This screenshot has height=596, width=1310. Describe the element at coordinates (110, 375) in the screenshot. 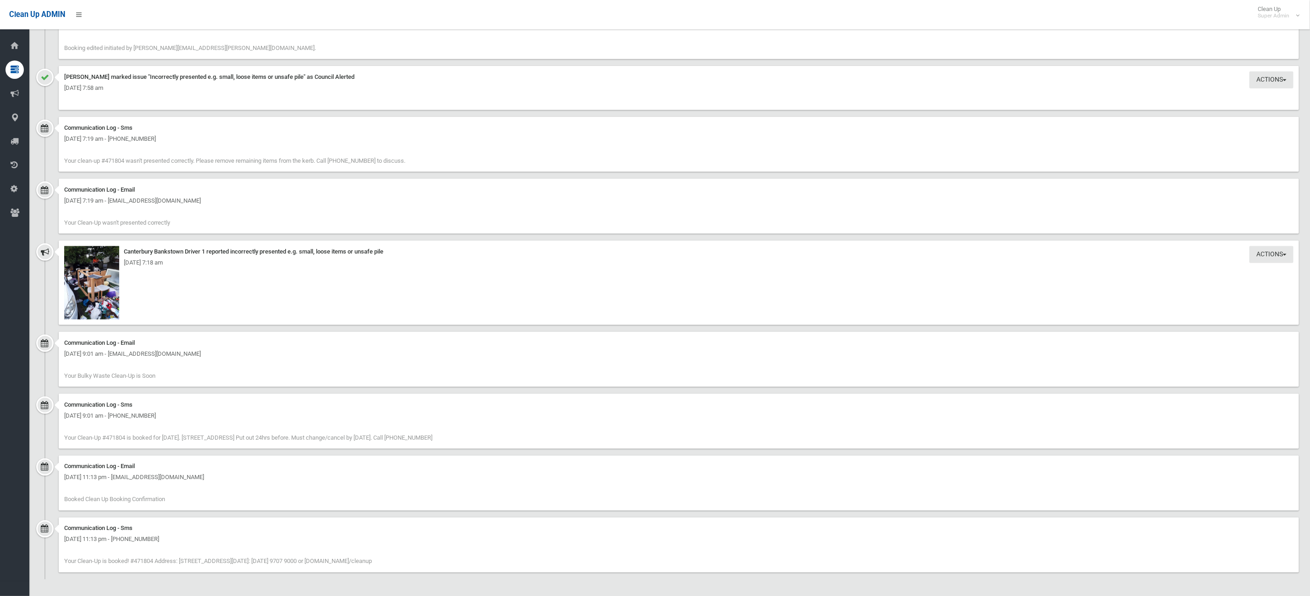

I see `span: Your Bulky Waste Clean-Up is Soon` at that location.